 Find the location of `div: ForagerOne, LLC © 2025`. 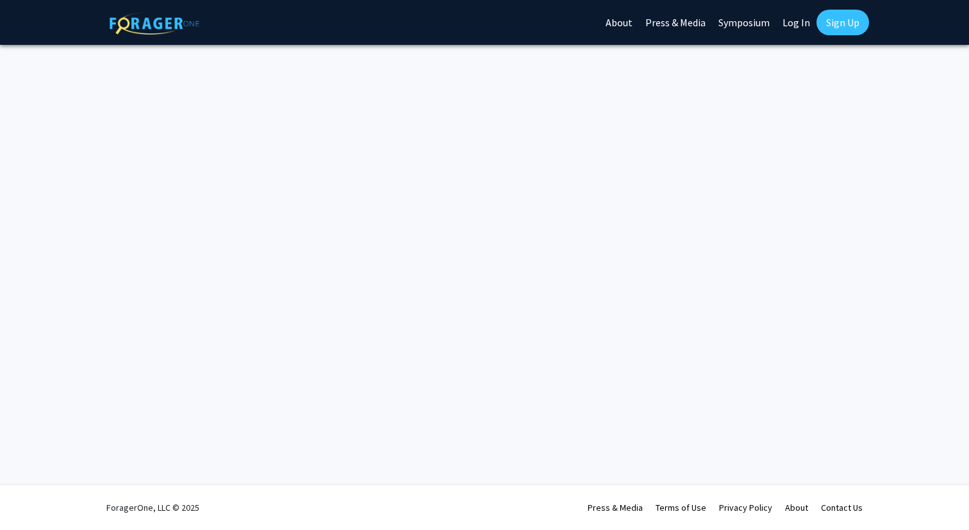

div: ForagerOne, LLC © 2025 is located at coordinates (153, 508).